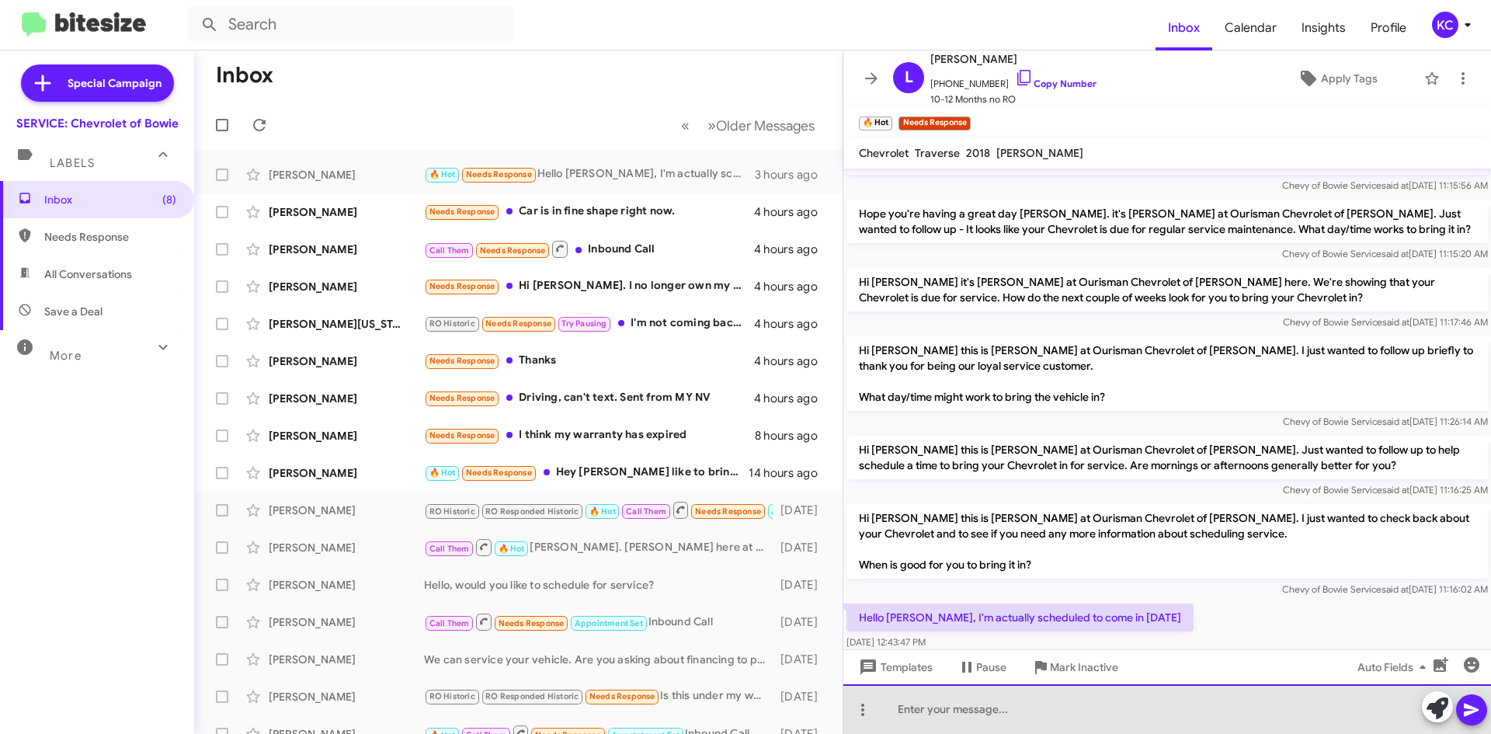  Describe the element at coordinates (894, 667) in the screenshot. I see `span: Templates` at that location.